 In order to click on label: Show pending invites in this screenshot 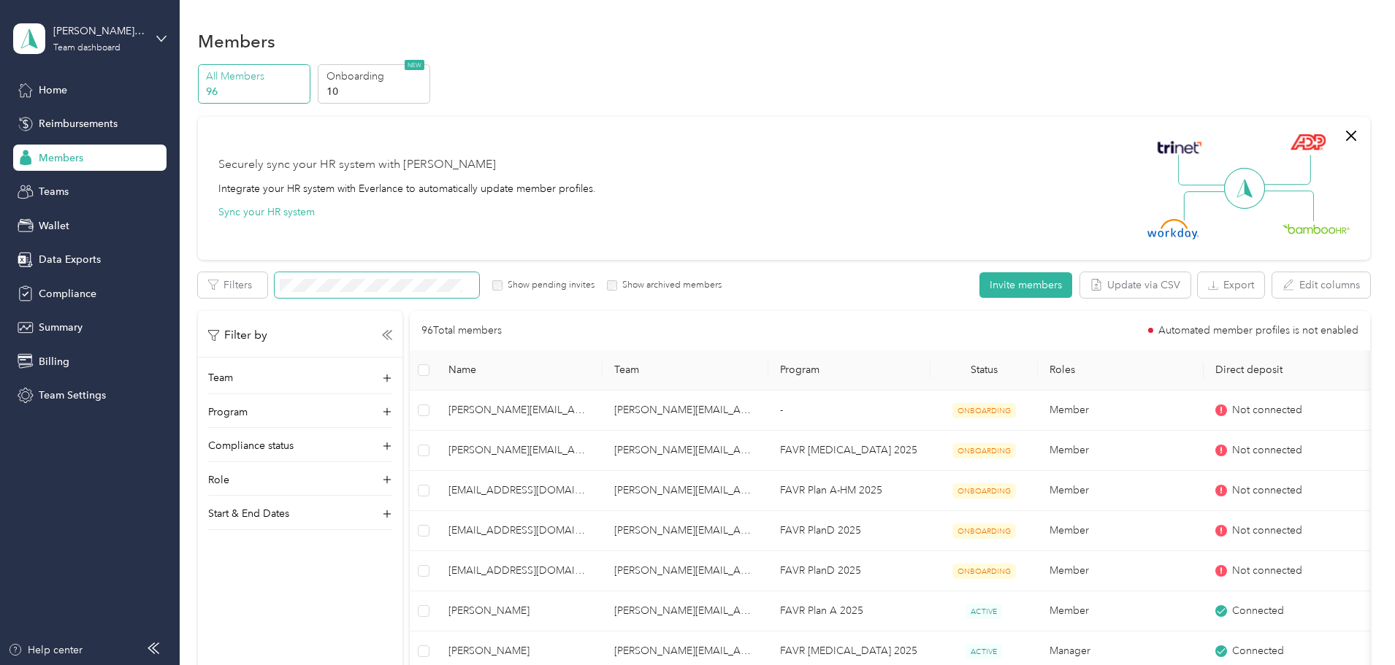, I will do `click(548, 285)`.